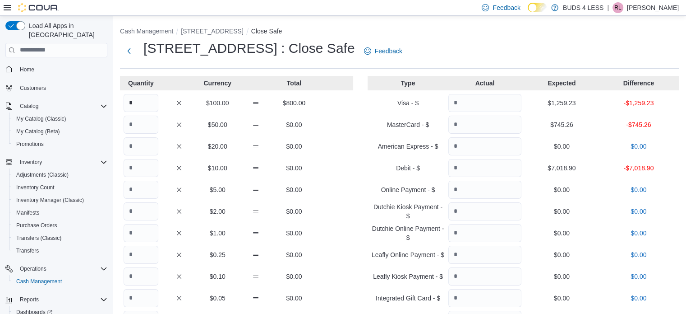  I want to click on button: Home, so click(56, 69).